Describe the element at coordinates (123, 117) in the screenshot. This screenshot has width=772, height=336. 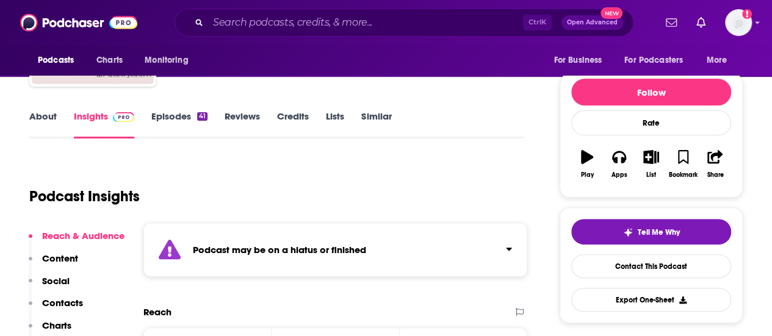
I see `img: Podchaser Pro` at that location.